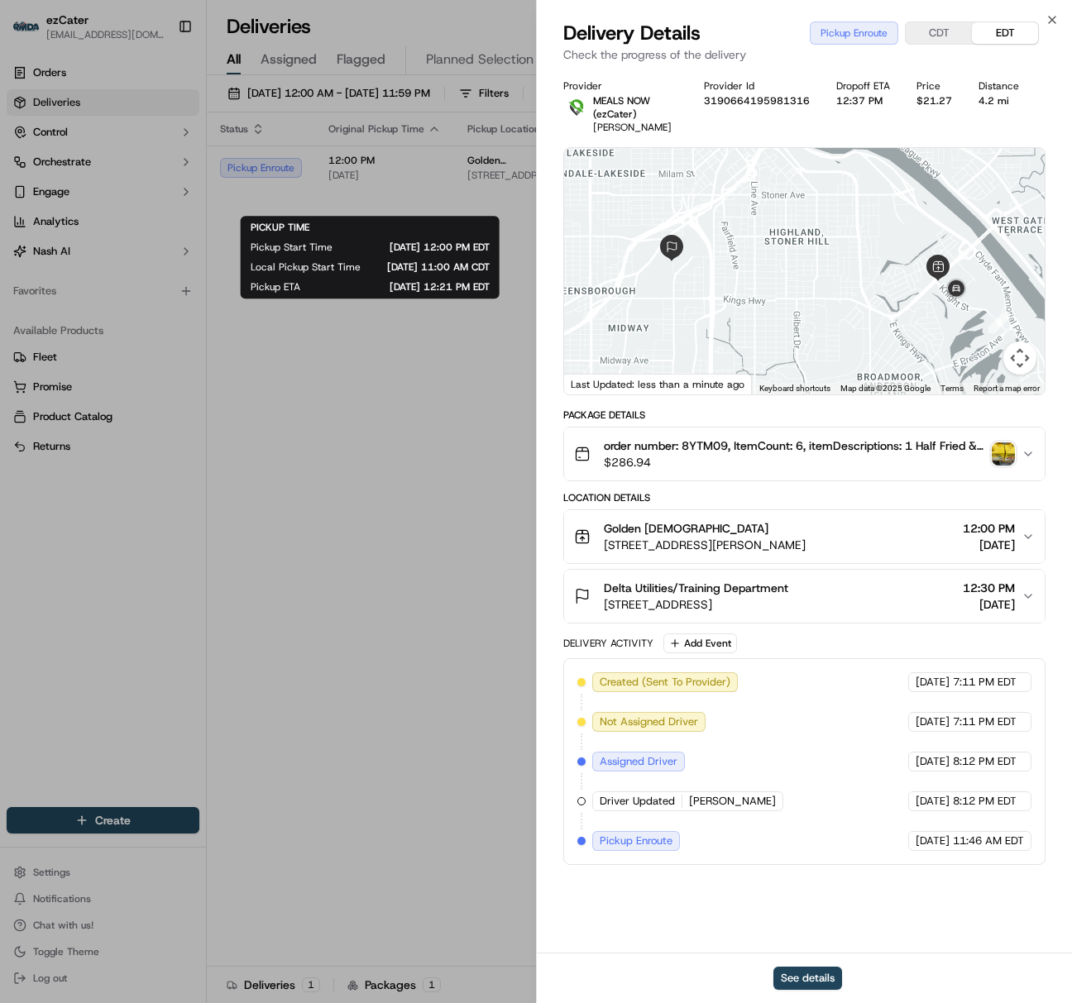 This screenshot has height=1003, width=1072. Describe the element at coordinates (885, 388) in the screenshot. I see `span: Map data ©2025 Google` at that location.